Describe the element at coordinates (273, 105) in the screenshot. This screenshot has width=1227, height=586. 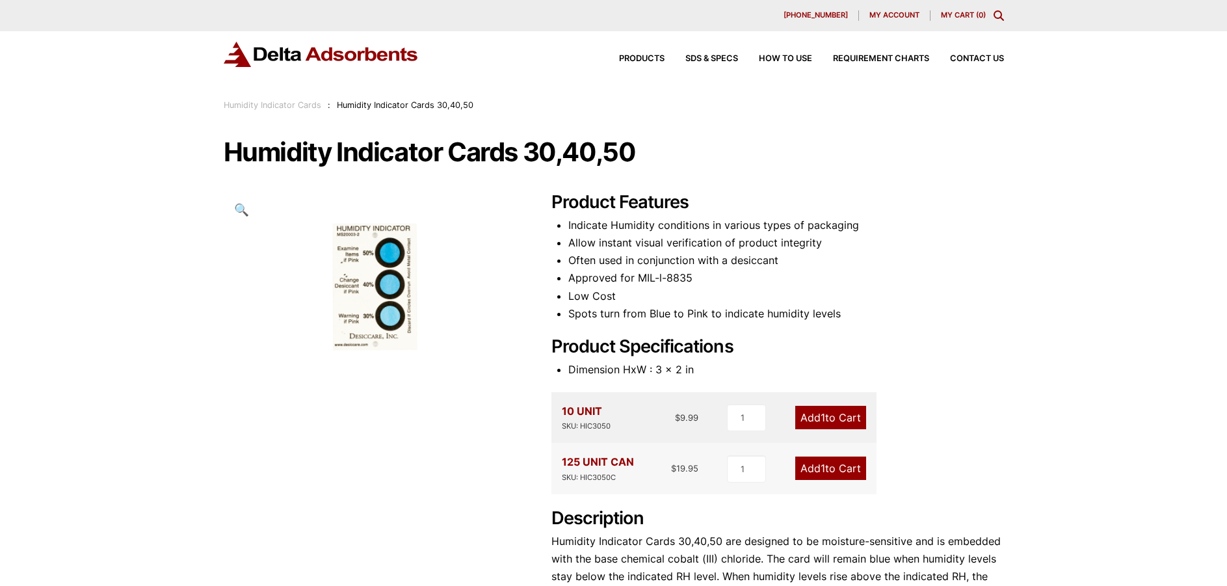
I see `a: Humidity Indicator Cards` at that location.